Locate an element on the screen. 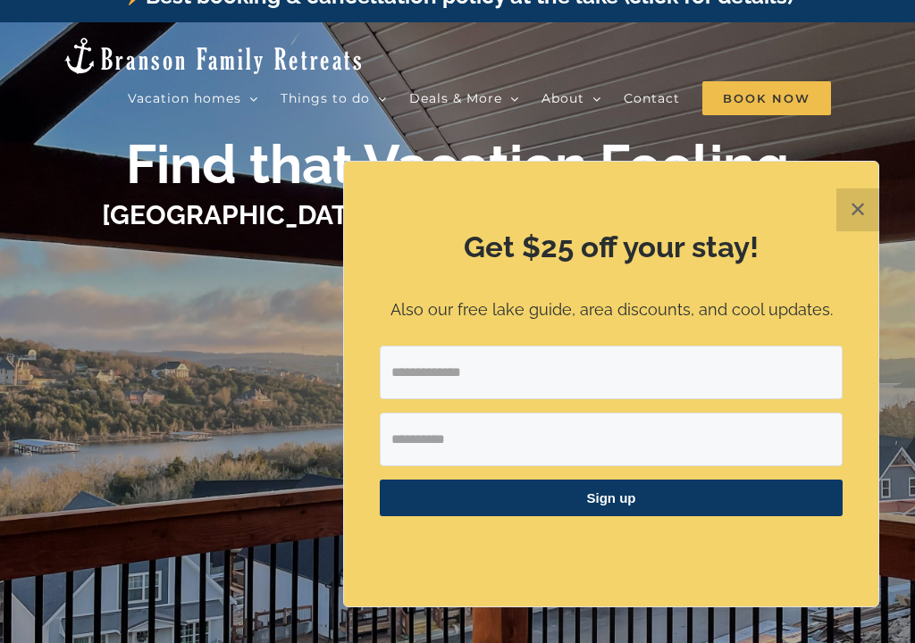  span: Contact is located at coordinates (651, 98).